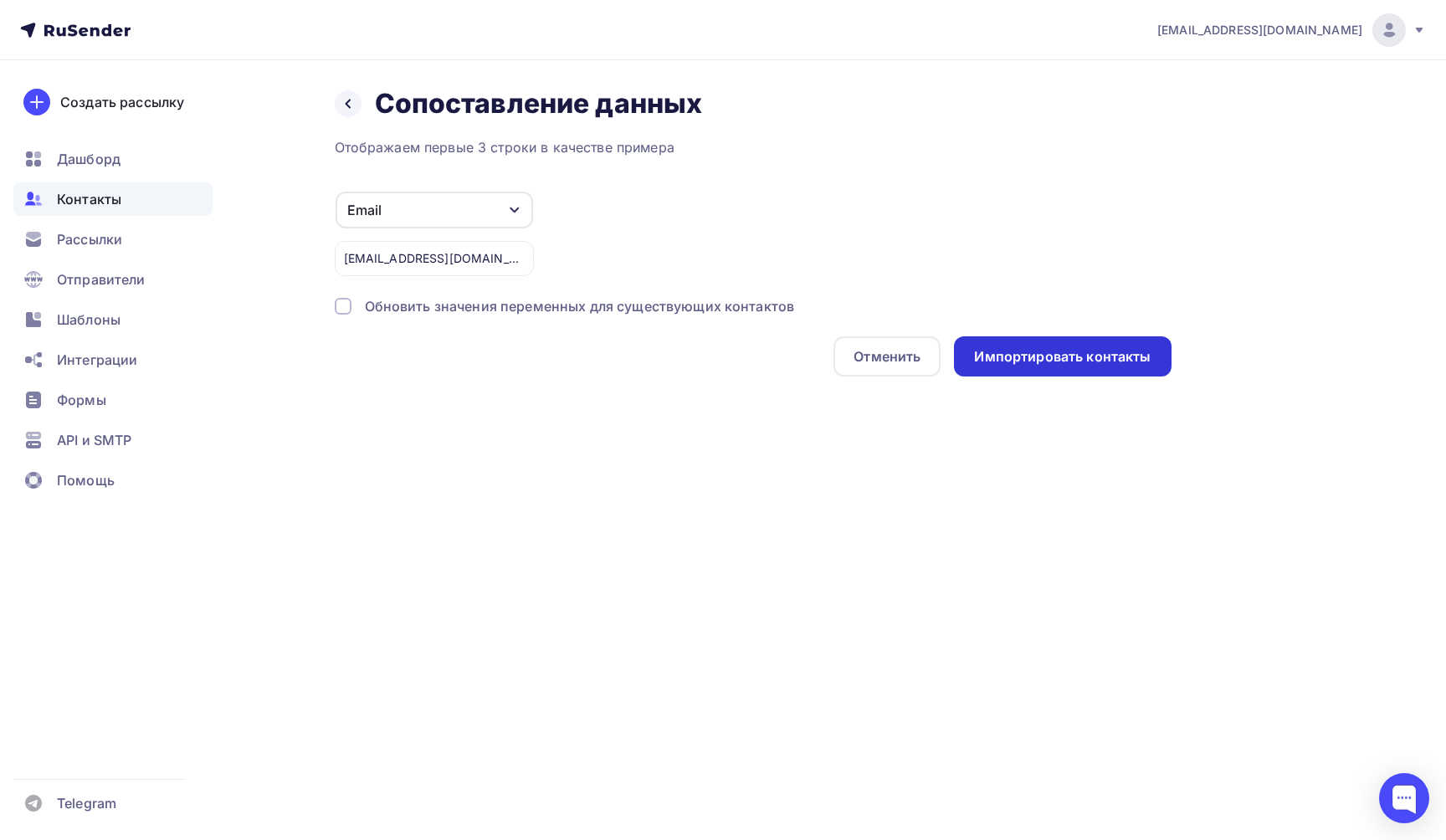 This screenshot has height=840, width=1446. Describe the element at coordinates (364, 210) in the screenshot. I see `div: Email` at that location.